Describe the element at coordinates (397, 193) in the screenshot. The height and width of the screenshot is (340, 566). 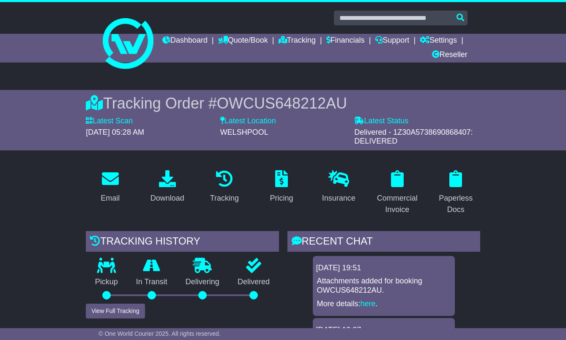
I see `a: Commercial Invoice` at that location.